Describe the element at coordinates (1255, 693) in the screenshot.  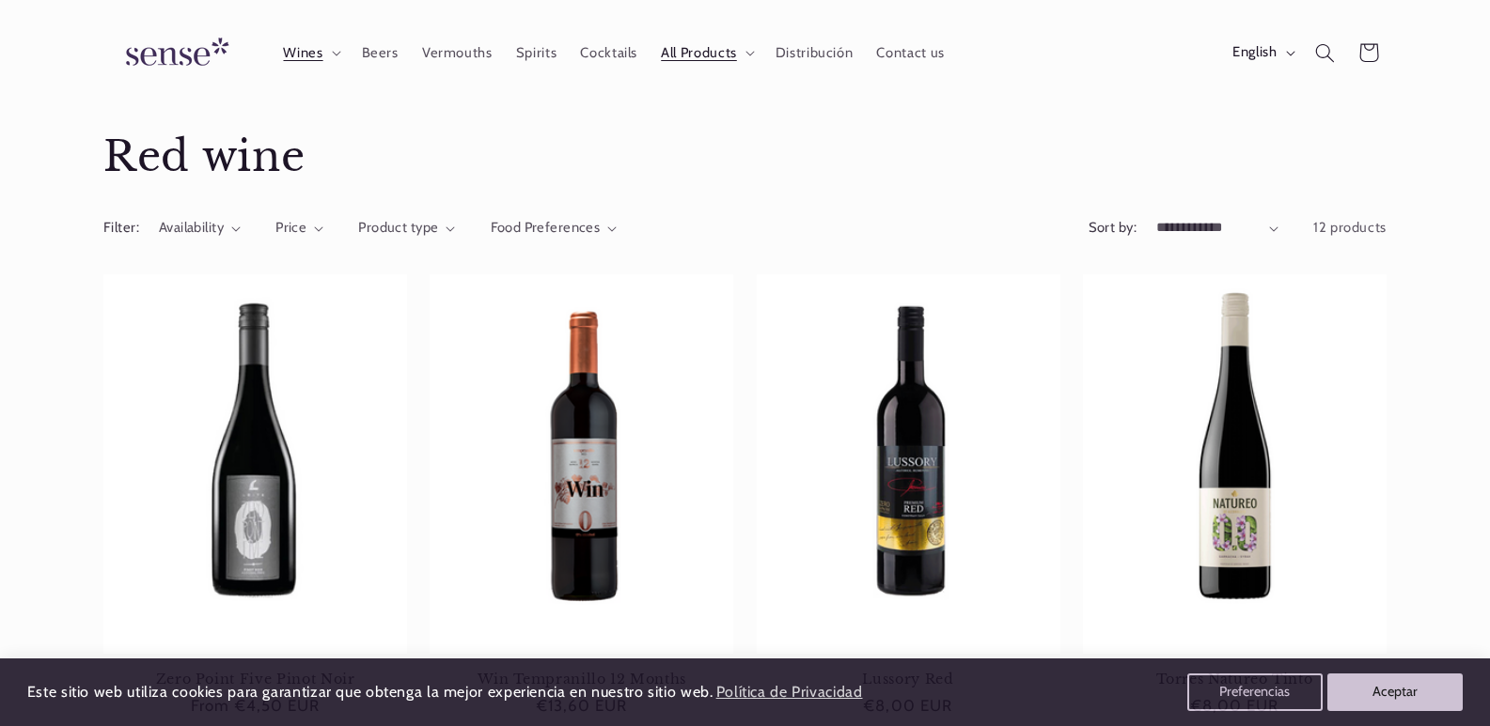
I see `button: Preferencias` at that location.